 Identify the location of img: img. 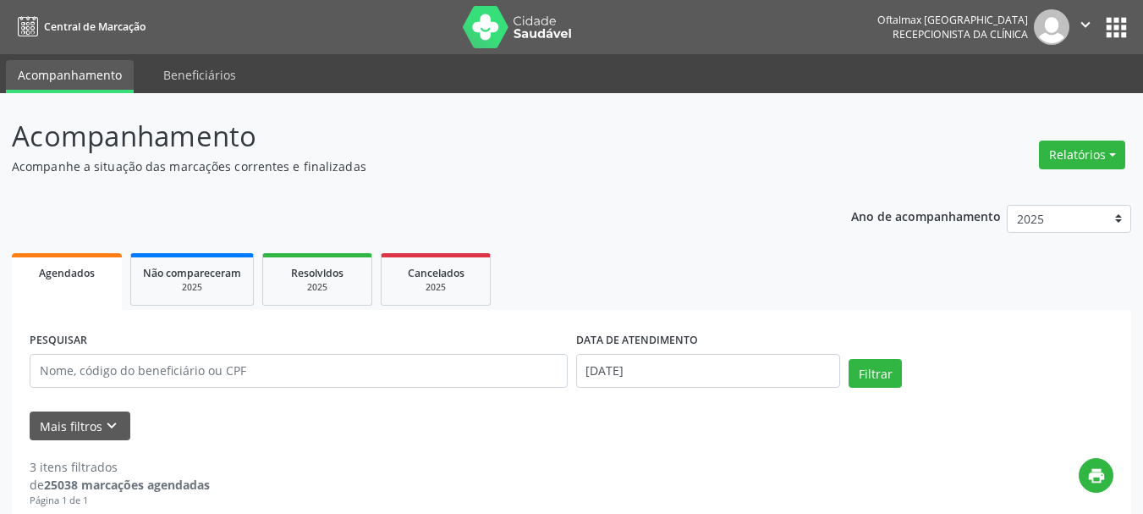
(1052, 27).